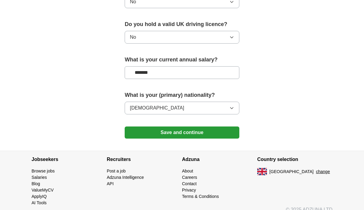  Describe the element at coordinates (182, 60) in the screenshot. I see `label: What is your current annual salary?` at that location.